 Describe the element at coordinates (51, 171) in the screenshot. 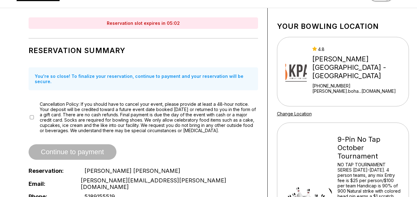

I see `span: Reservation:` at that location.